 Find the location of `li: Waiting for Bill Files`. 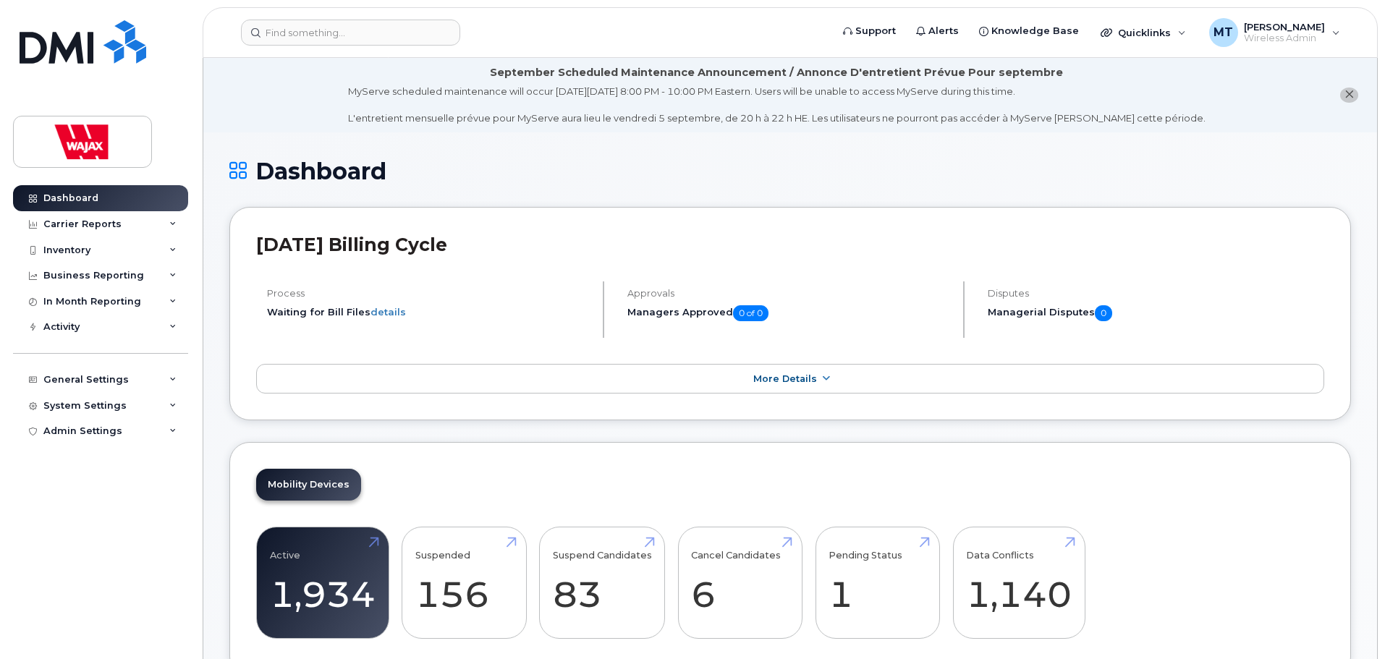

li: Waiting for Bill Files is located at coordinates (428, 312).